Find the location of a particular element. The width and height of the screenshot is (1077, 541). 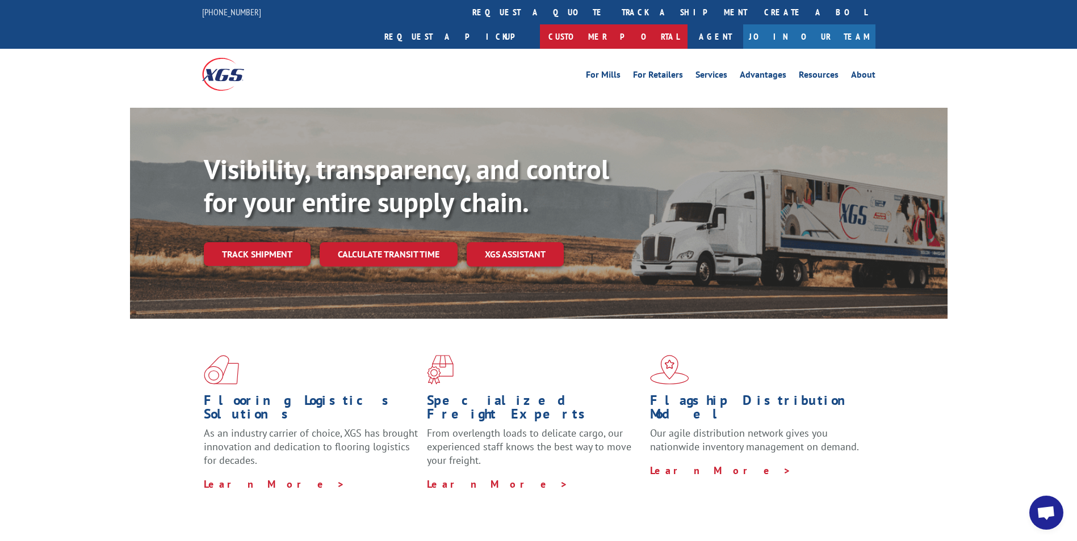

a: XGS ASSISTANT is located at coordinates (515, 254).